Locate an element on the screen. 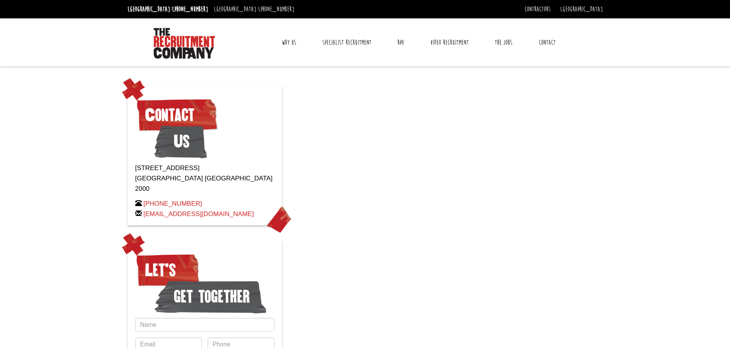 This screenshot has height=349, width=730. a: The Jobs is located at coordinates (504, 43).